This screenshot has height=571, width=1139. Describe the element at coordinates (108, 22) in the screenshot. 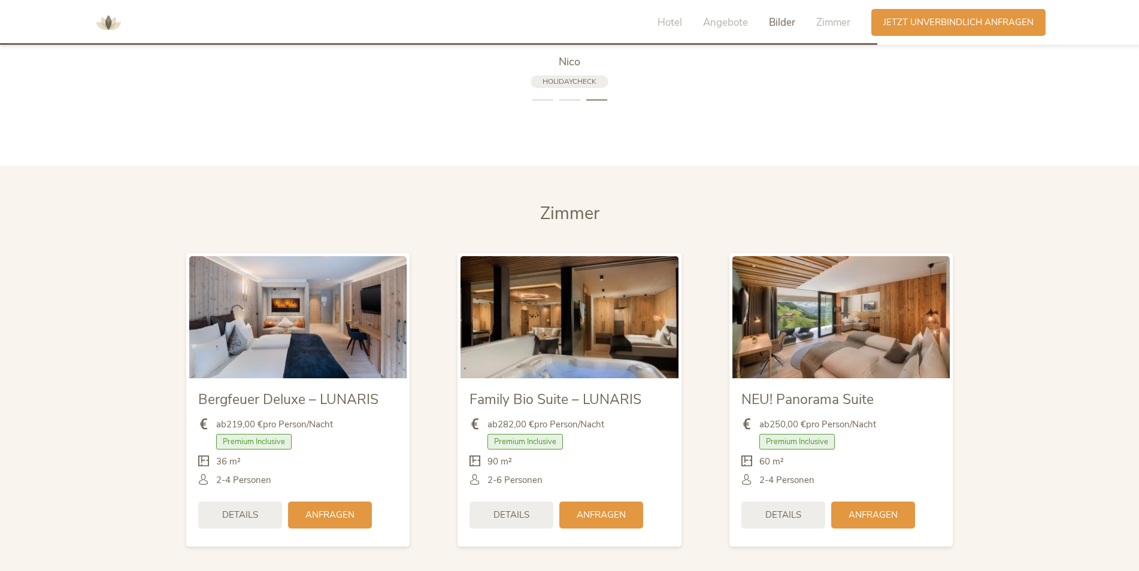

I see `a: AMONTI & LUNARIS Wellnessresort` at that location.